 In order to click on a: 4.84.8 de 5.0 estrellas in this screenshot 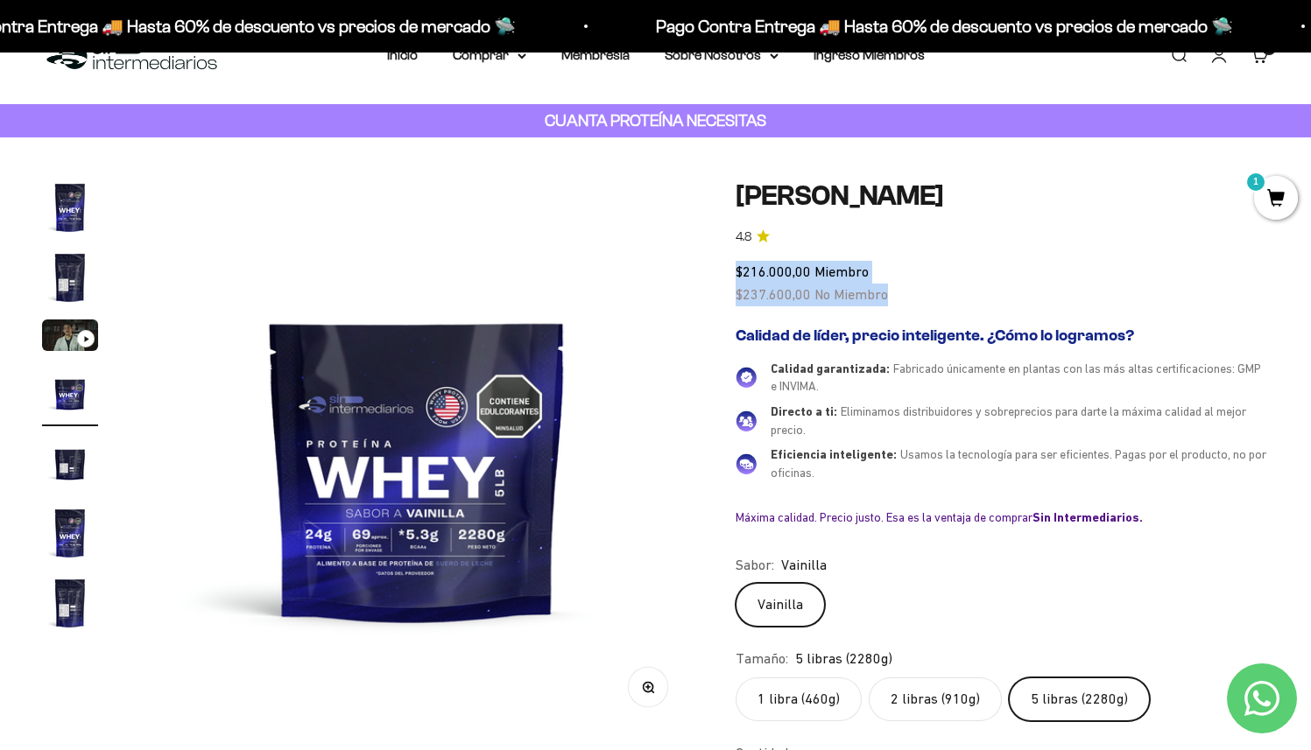, I will do `click(1002, 237)`.